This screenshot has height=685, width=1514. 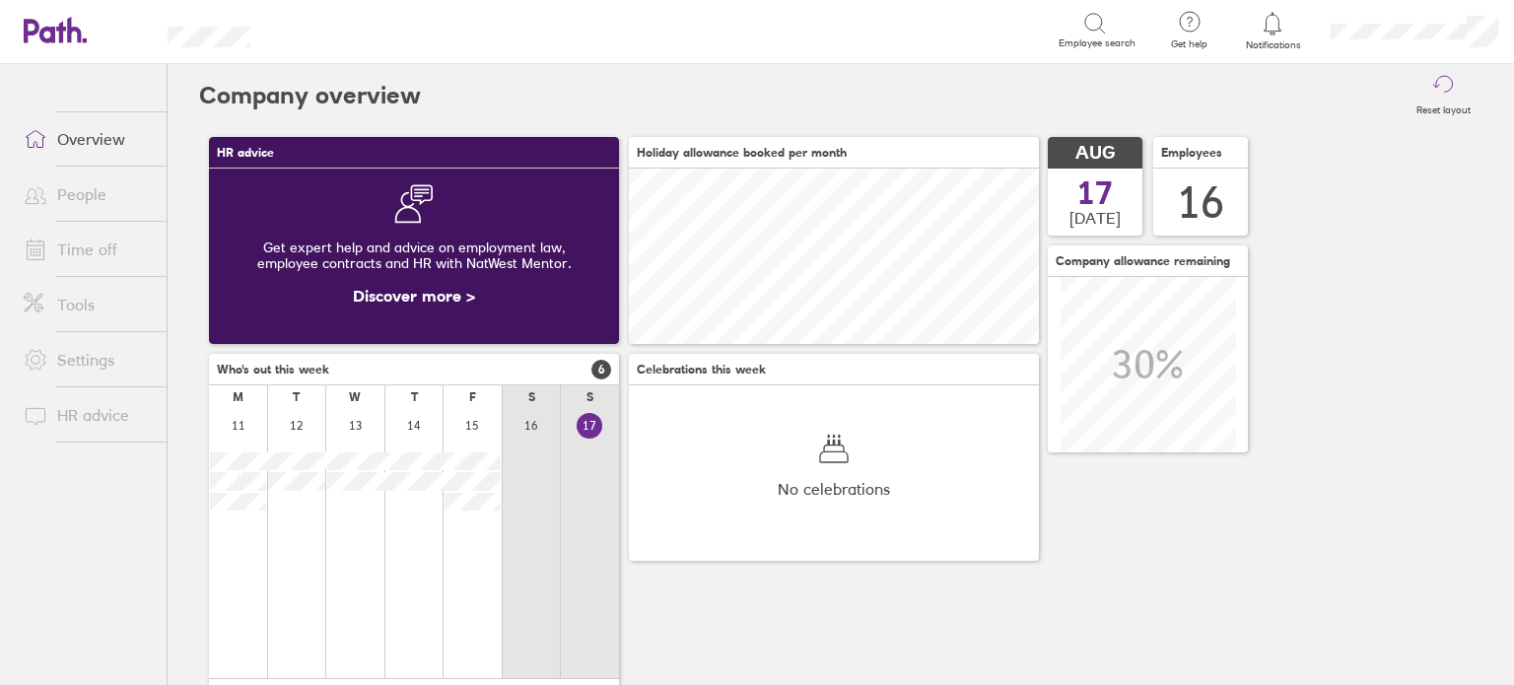 I want to click on a: People, so click(x=87, y=194).